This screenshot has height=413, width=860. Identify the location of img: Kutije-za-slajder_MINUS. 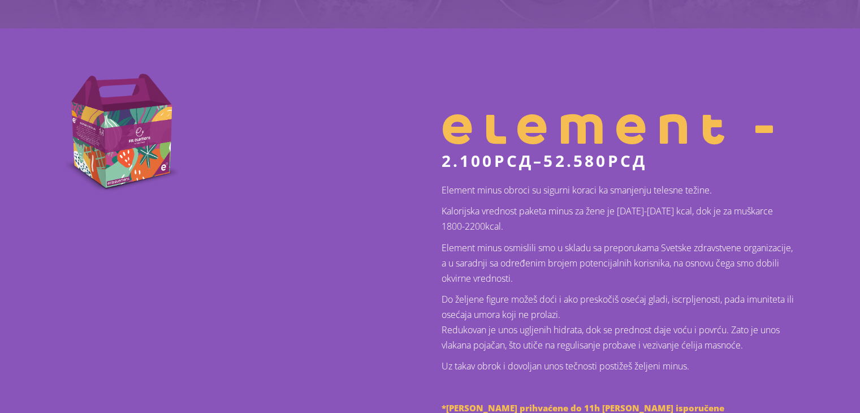
(122, 133).